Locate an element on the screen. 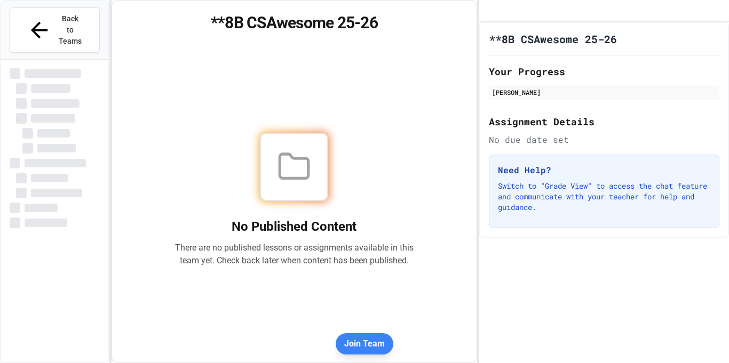  button: Back to Teams is located at coordinates (54, 30).